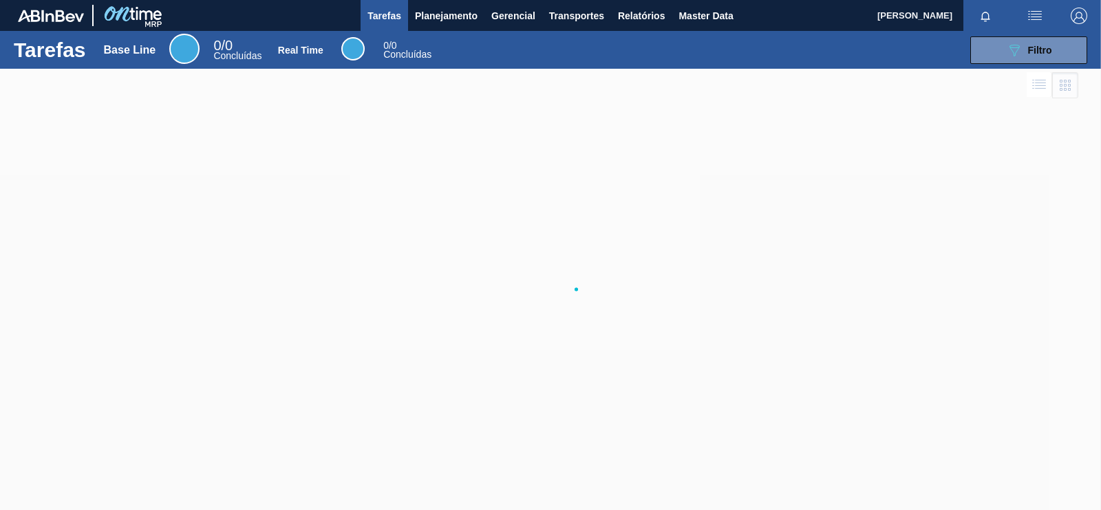 The height and width of the screenshot is (510, 1101). Describe the element at coordinates (641, 16) in the screenshot. I see `span: Relatórios` at that location.